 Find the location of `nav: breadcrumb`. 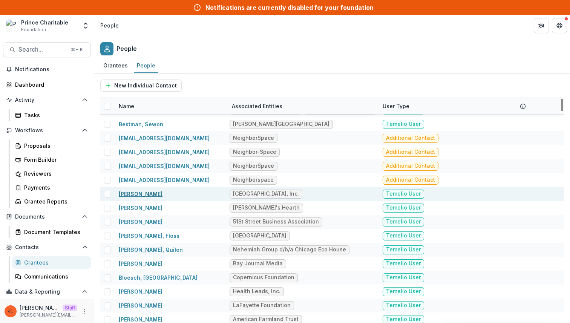

nav: breadcrumb is located at coordinates (109, 25).